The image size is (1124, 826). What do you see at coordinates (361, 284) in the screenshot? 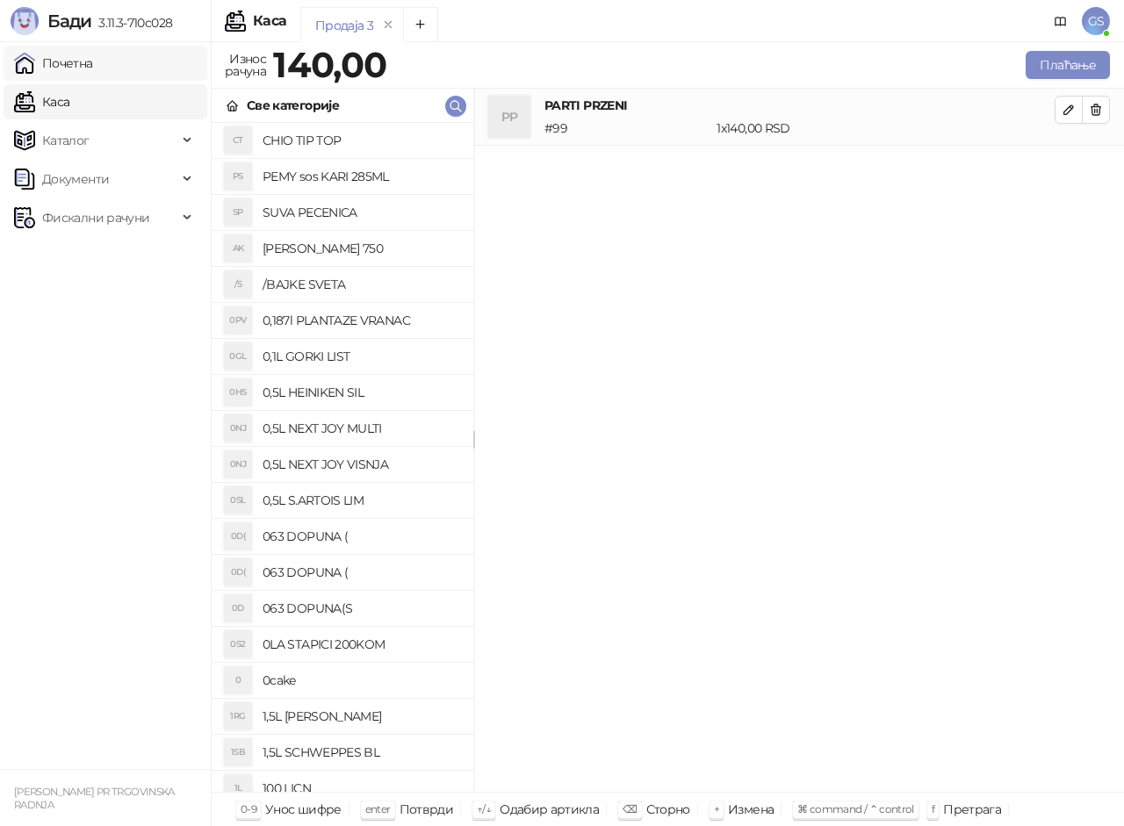
I see `h4: /BAJKE SVETA` at bounding box center [361, 284].